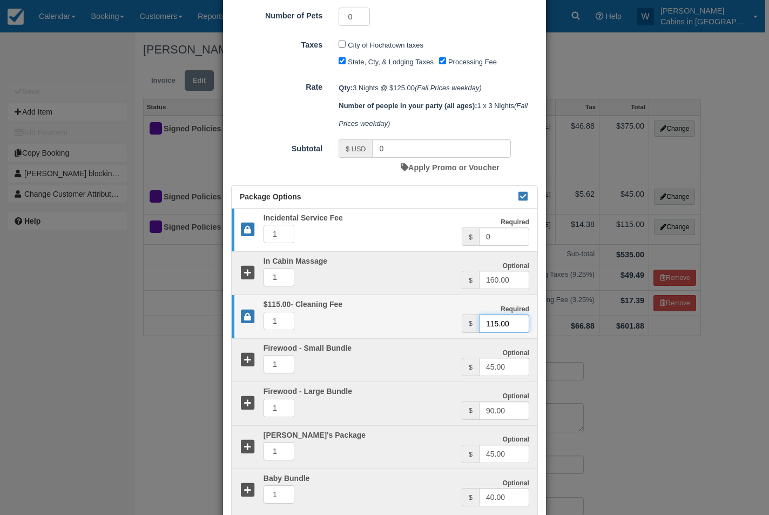 Image resolution: width=769 pixels, height=515 pixels. I want to click on h5: Incidental Service Fee, so click(359, 218).